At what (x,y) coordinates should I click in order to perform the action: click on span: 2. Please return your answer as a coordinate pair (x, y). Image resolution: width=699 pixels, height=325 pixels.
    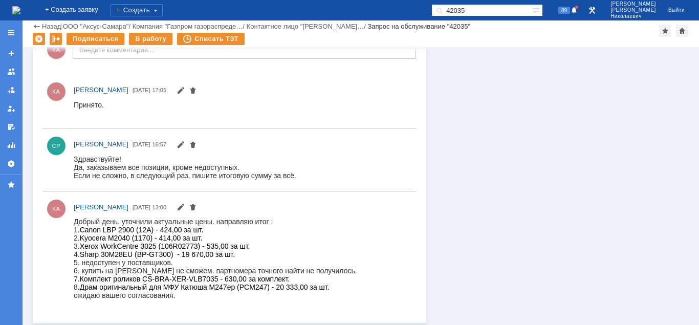
    Looking at the image, I should click on (9, 45).